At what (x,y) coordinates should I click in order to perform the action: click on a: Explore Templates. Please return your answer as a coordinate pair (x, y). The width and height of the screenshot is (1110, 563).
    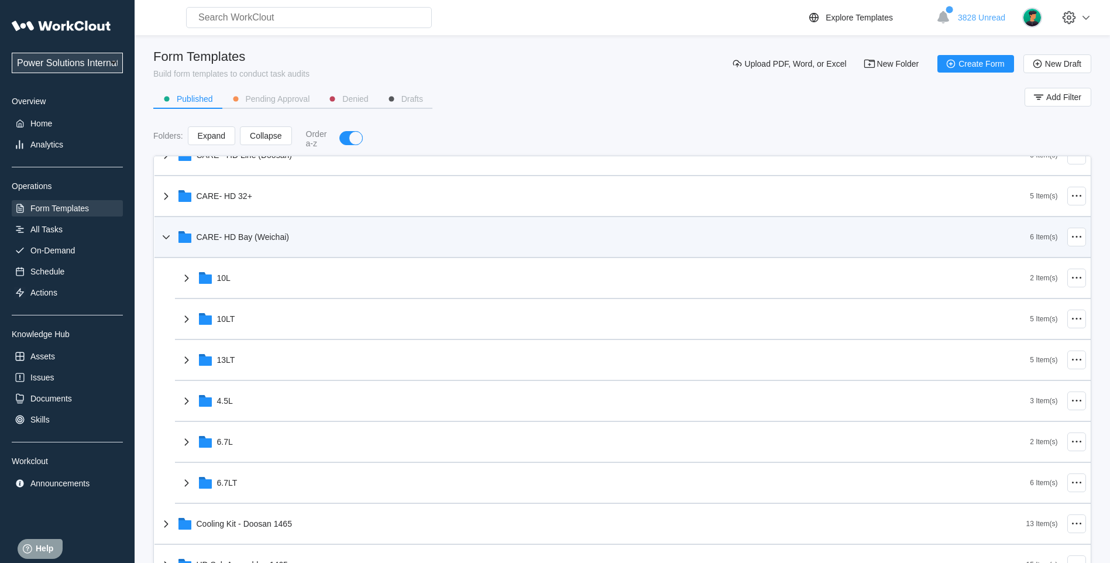
    Looking at the image, I should click on (869, 18).